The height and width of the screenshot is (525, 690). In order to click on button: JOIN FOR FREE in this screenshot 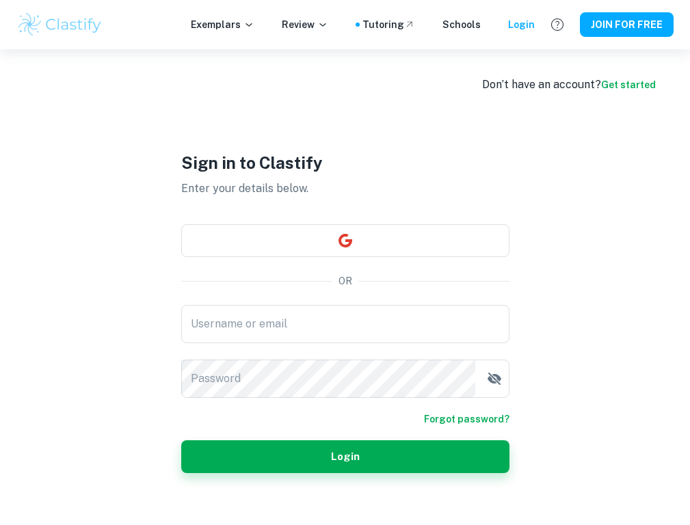, I will do `click(626, 25)`.